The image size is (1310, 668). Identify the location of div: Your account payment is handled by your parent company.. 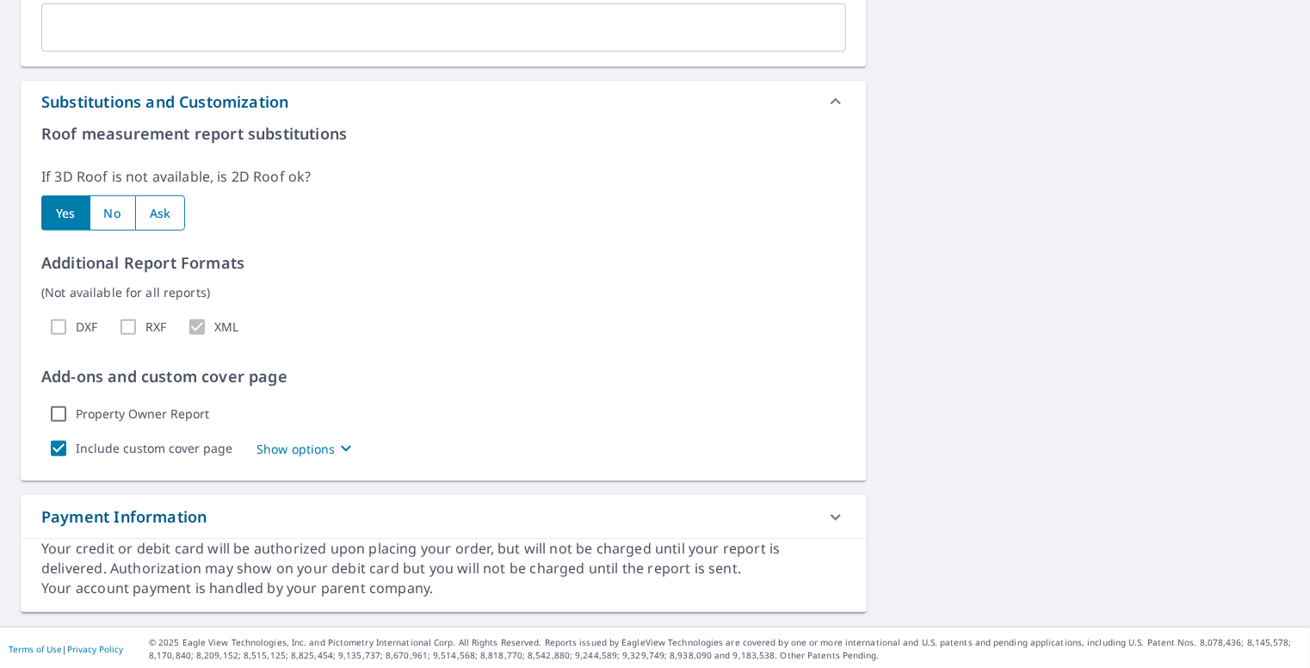
(443, 588).